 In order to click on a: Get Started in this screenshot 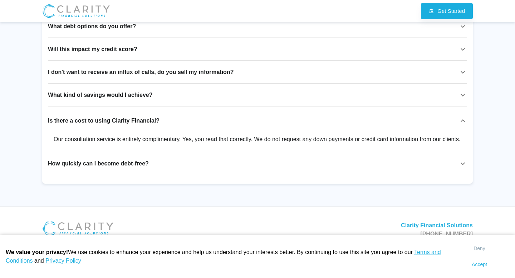, I will do `click(446, 11)`.